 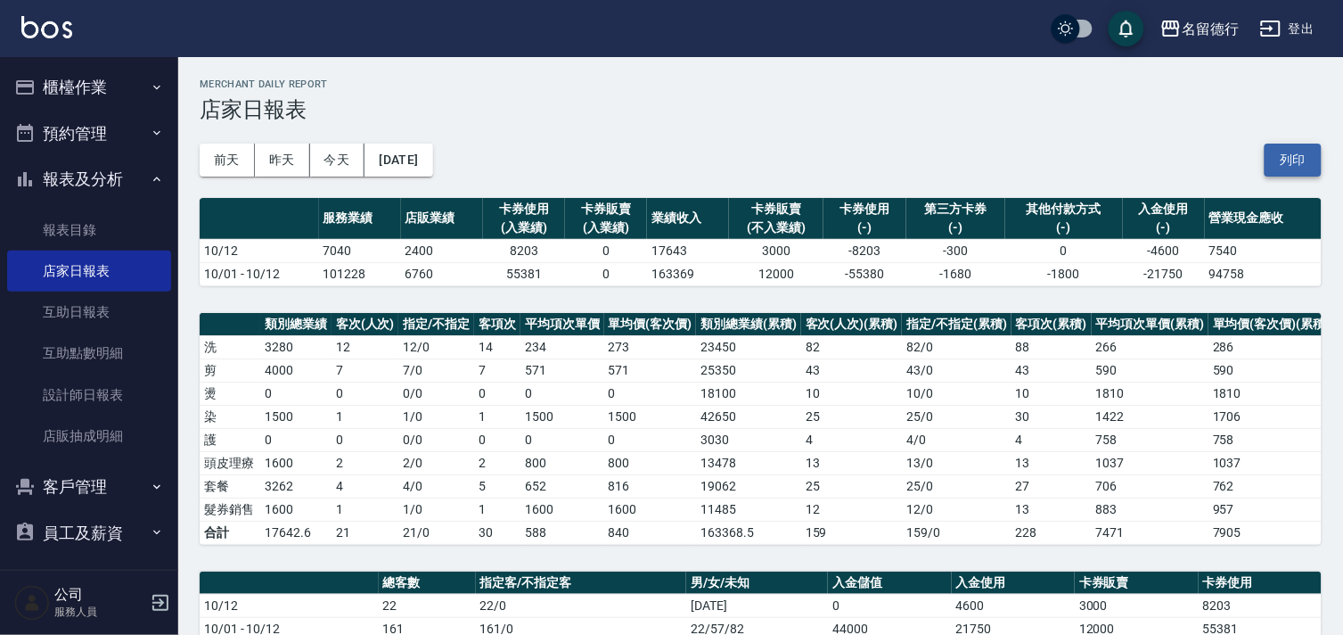 What do you see at coordinates (230, 439) in the screenshot?
I see `td: 護` at bounding box center [230, 439].